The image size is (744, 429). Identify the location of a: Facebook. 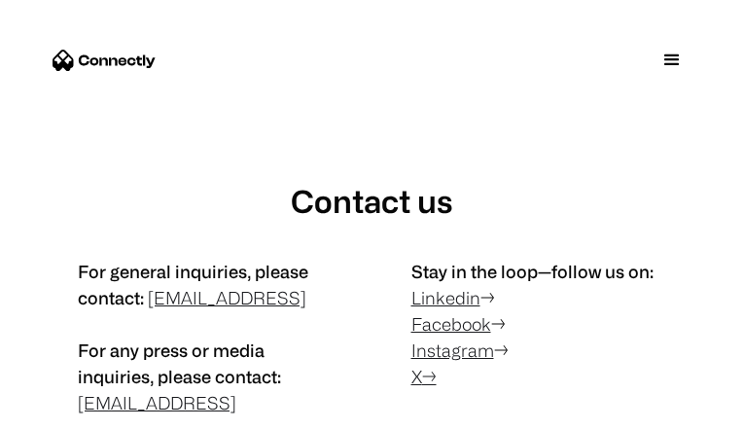
(451, 324).